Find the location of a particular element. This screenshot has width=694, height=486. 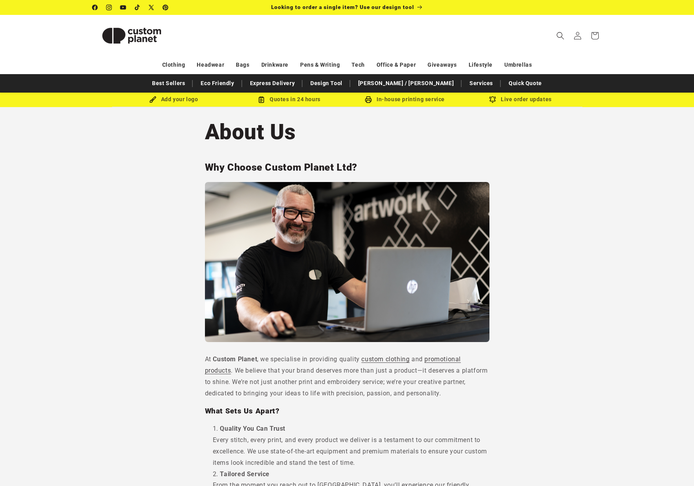

div: Live order updates is located at coordinates (521, 99).